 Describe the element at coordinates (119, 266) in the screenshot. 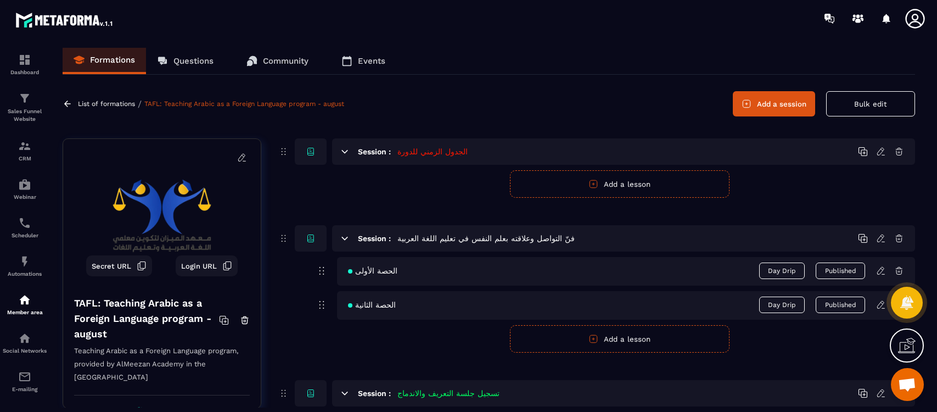

I see `button: Secret URL` at that location.